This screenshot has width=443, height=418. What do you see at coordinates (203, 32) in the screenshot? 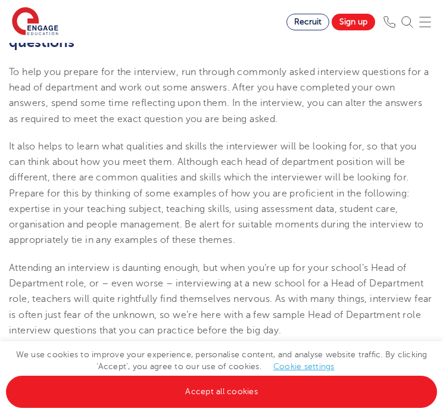
I see `span: How to prepare answers for head of department interview questions` at bounding box center [203, 32].